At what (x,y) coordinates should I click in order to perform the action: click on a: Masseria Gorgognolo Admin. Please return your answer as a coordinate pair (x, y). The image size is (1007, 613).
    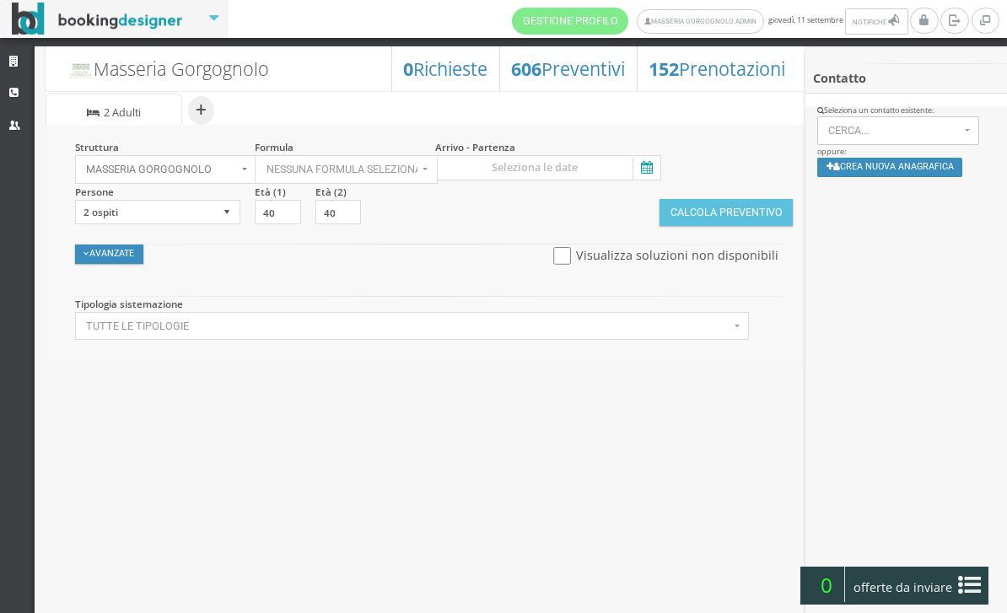
    Looking at the image, I should click on (700, 21).